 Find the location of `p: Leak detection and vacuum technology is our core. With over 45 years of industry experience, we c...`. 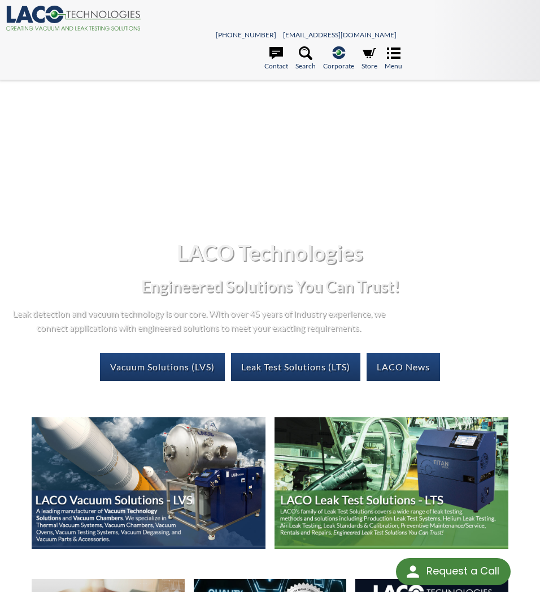

p: Leak detection and vacuum technology is our core. With over 45 years of industry experience, we c... is located at coordinates (198, 320).